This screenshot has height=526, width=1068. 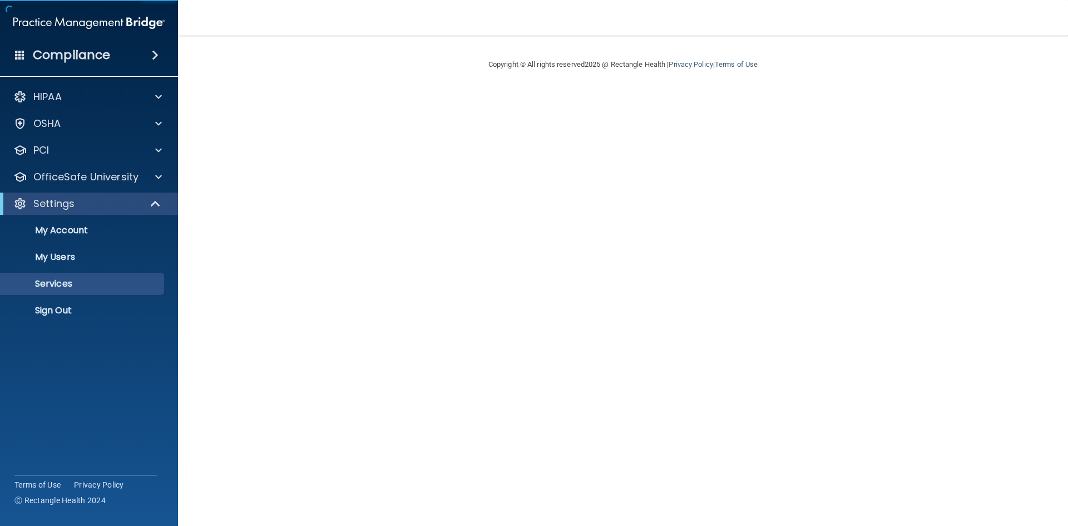 What do you see at coordinates (83, 230) in the screenshot?
I see `p: My Account` at bounding box center [83, 230].